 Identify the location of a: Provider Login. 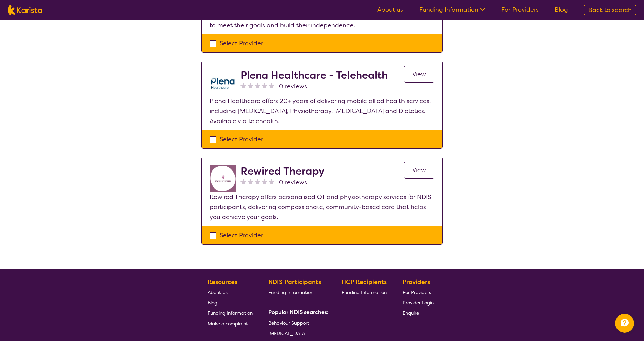
(418, 302).